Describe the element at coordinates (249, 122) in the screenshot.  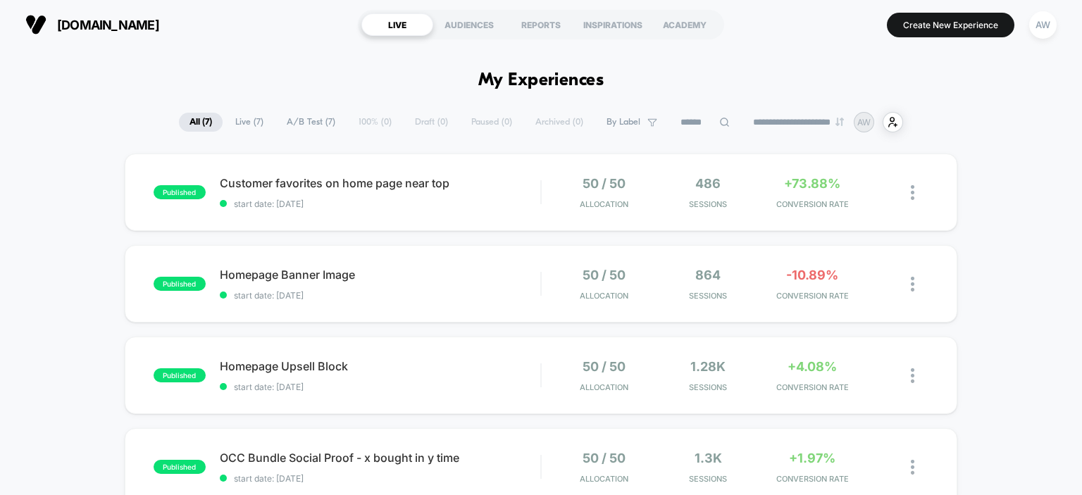
I see `span: Live ( 7 )` at that location.